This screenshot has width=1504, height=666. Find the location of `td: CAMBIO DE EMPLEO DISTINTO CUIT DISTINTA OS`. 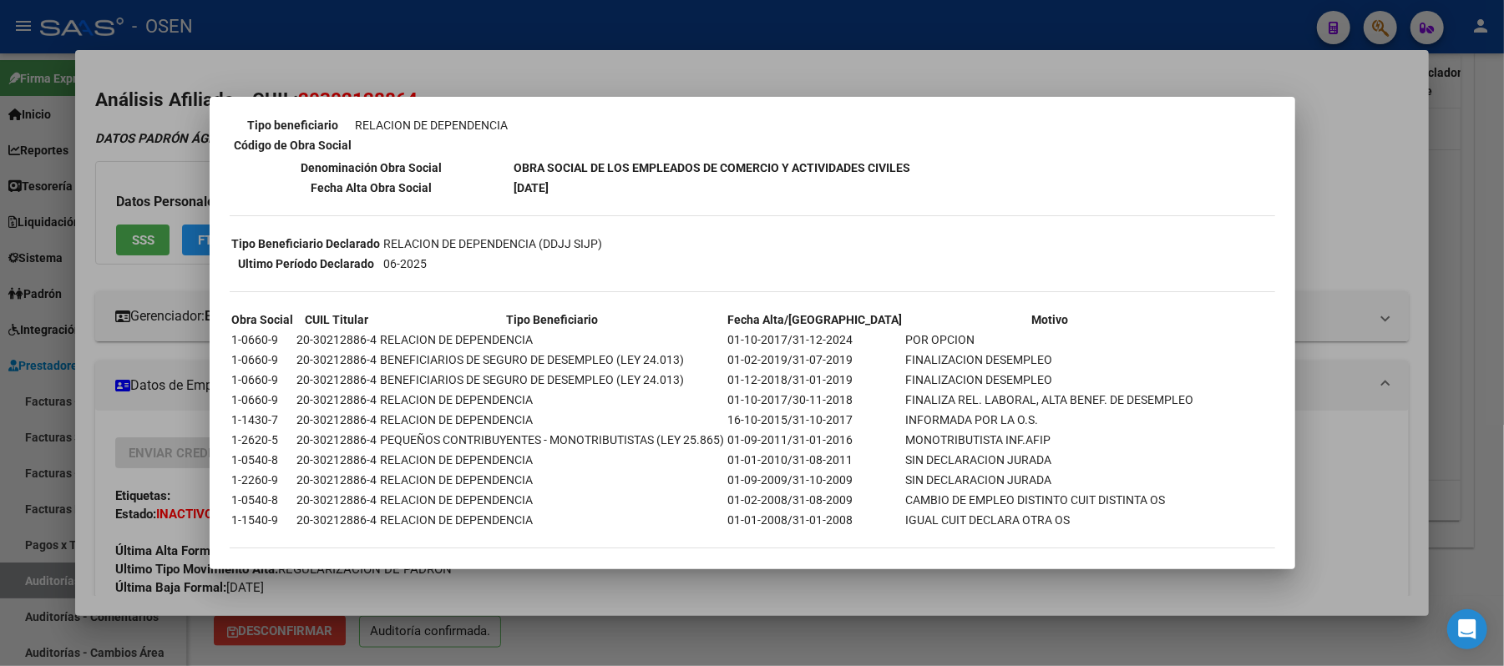

td: CAMBIO DE EMPLEO DISTINTO CUIT DISTINTA OS is located at coordinates (1050, 500).